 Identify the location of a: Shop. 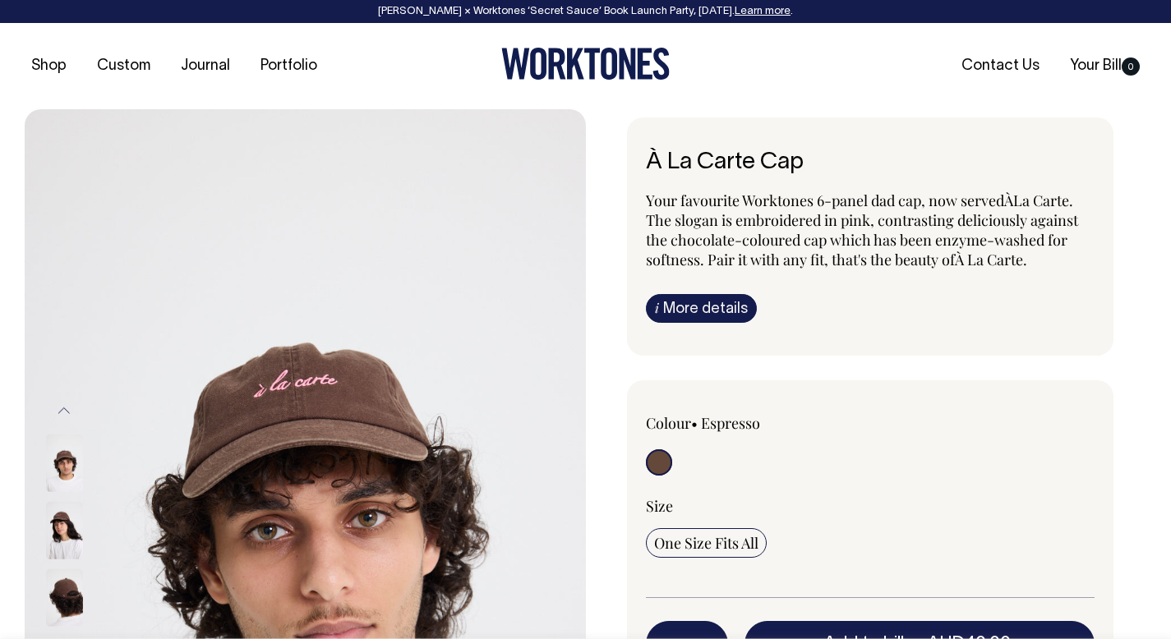
(48, 66).